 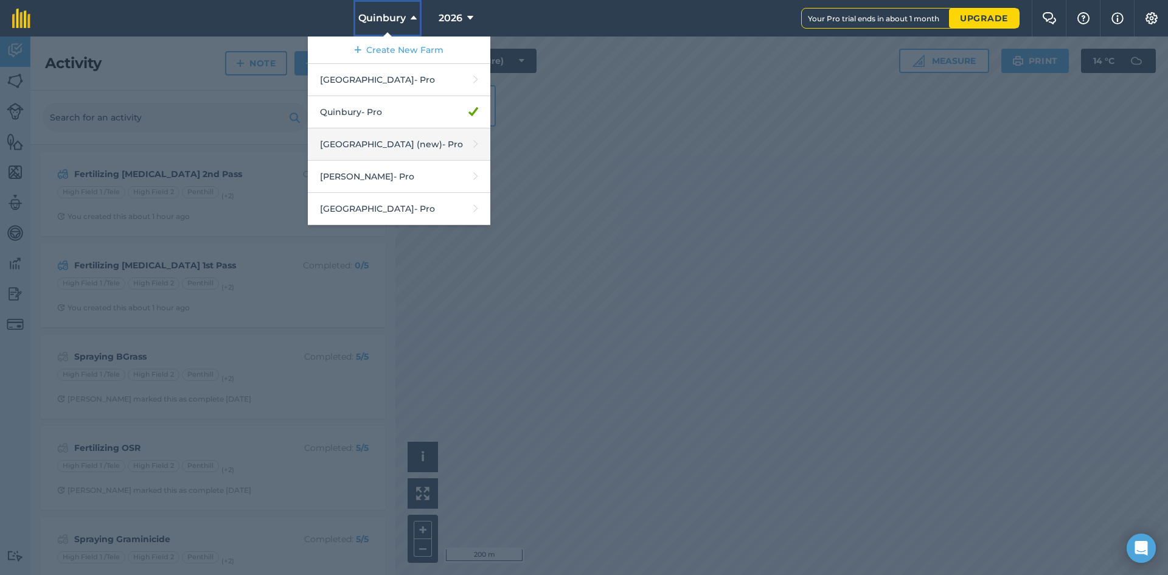 What do you see at coordinates (399, 50) in the screenshot?
I see `a: Create New Farm` at bounding box center [399, 50].